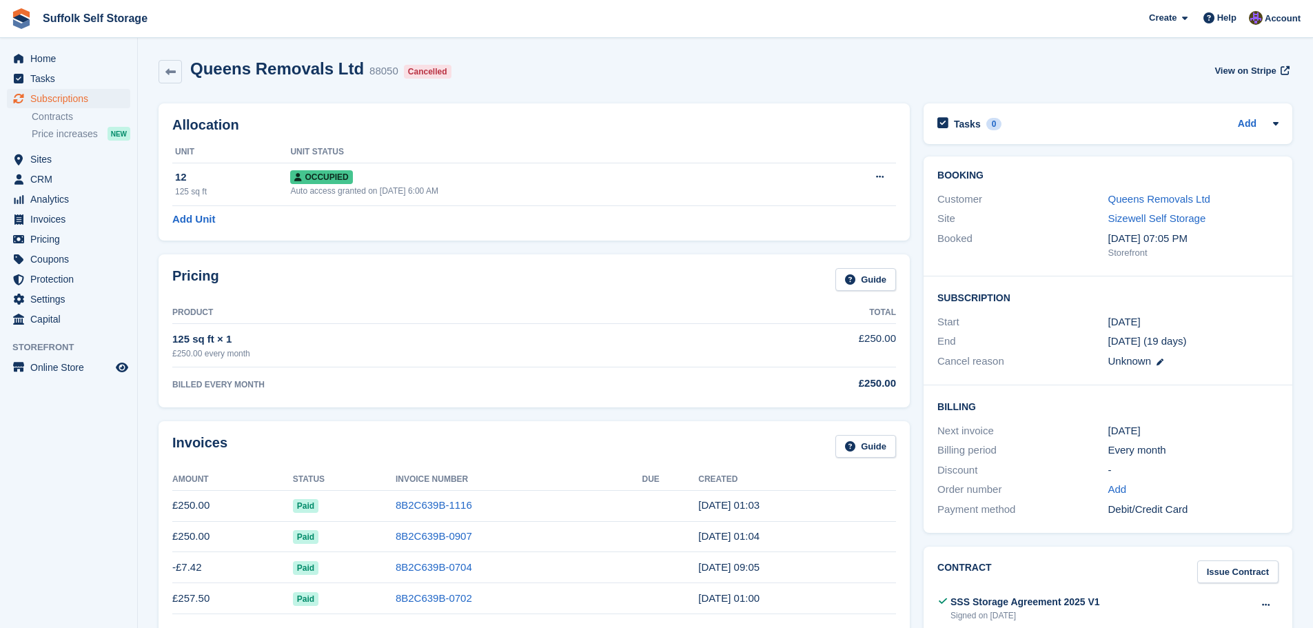 This screenshot has height=628, width=1313. Describe the element at coordinates (65, 134) in the screenshot. I see `span: Price increases` at that location.